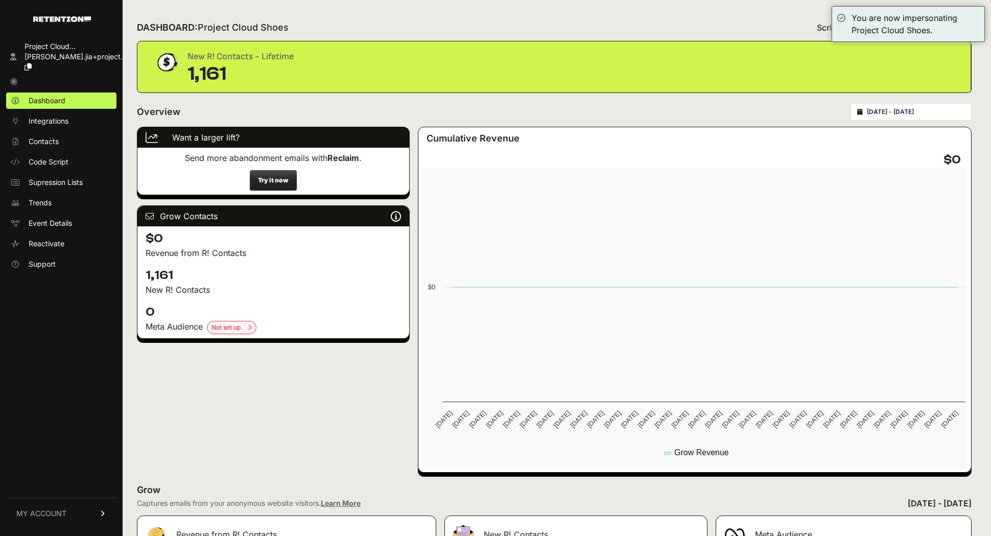 The height and width of the screenshot is (536, 991). I want to click on a: Dashboard, so click(61, 101).